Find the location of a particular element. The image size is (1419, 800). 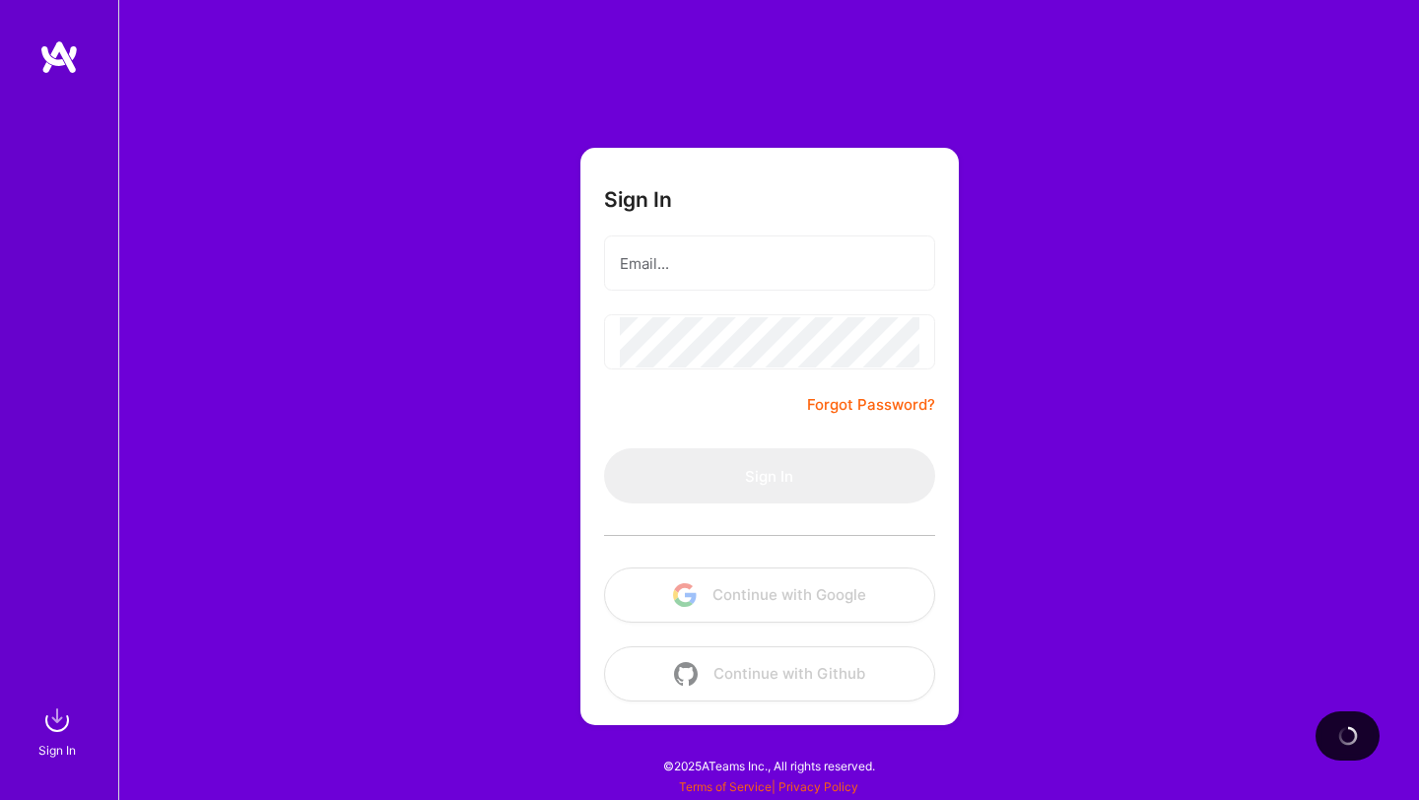

a: sign inSign In is located at coordinates (59, 730).